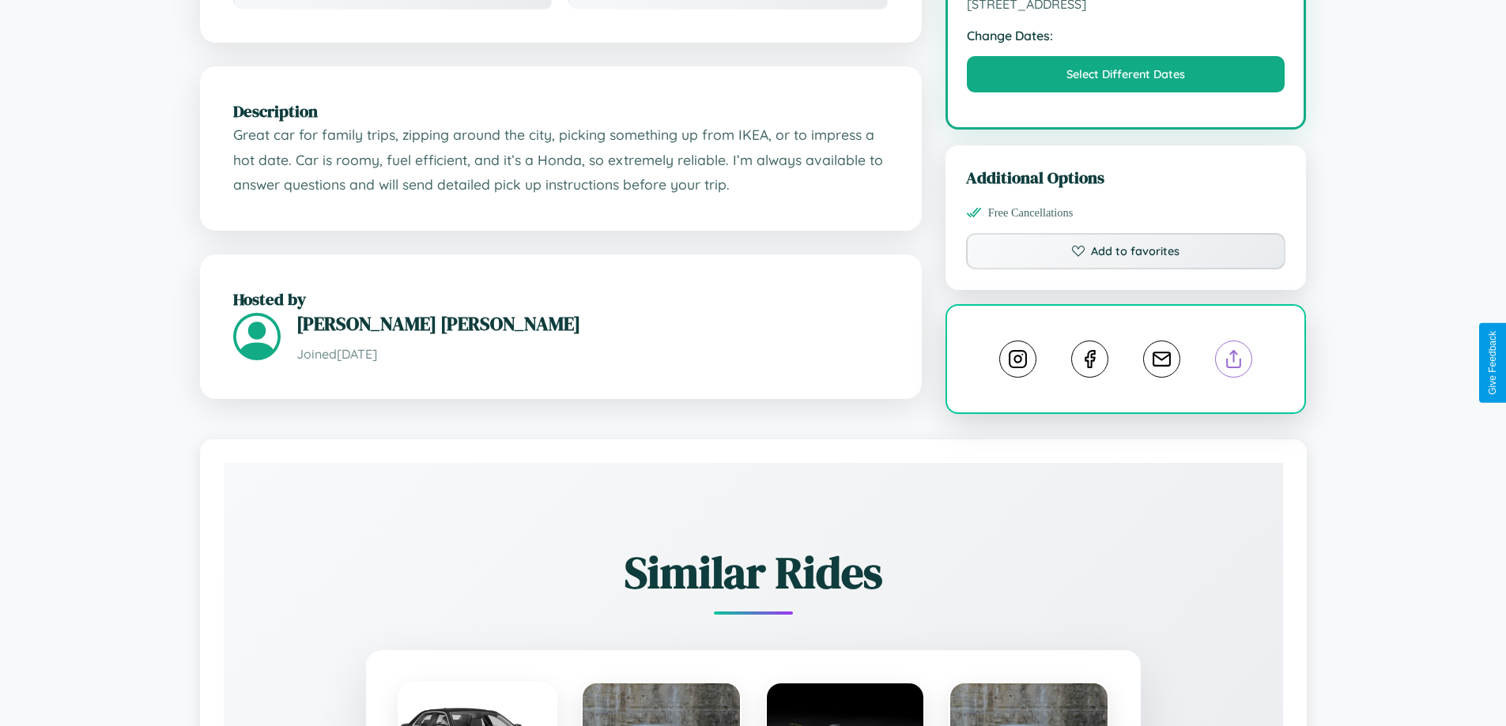 This screenshot has height=726, width=1506. What do you see at coordinates (753, 572) in the screenshot?
I see `h2: Similar Rides` at bounding box center [753, 572].